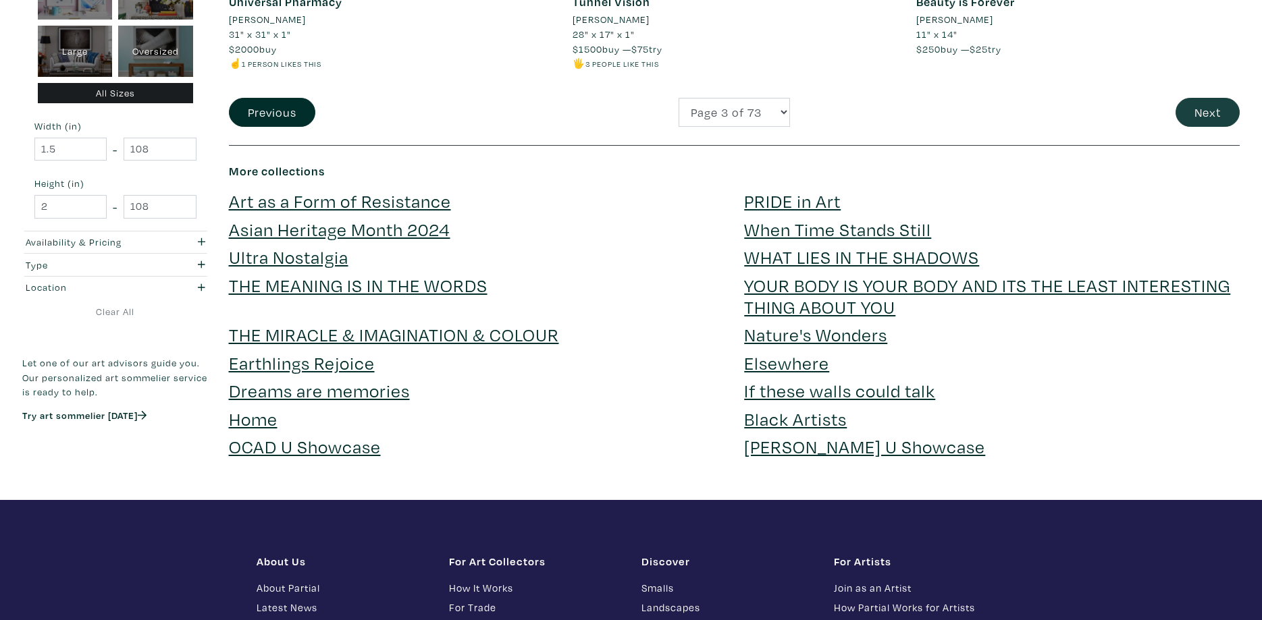 Image resolution: width=1262 pixels, height=620 pixels. What do you see at coordinates (727, 588) in the screenshot?
I see `a: Smalls` at bounding box center [727, 588].